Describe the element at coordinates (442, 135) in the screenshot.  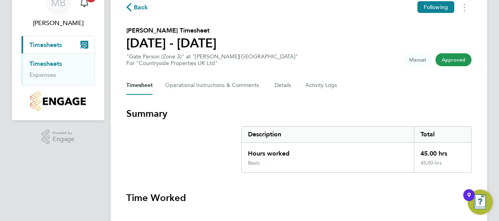
I see `div: Total` at that location.